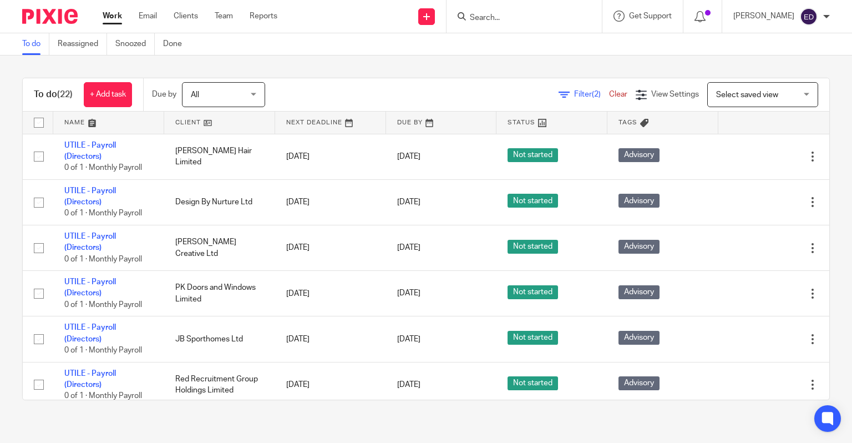 The height and width of the screenshot is (443, 852). What do you see at coordinates (220, 293) in the screenshot?
I see `td: PK Doors and Windows Limited` at bounding box center [220, 293].